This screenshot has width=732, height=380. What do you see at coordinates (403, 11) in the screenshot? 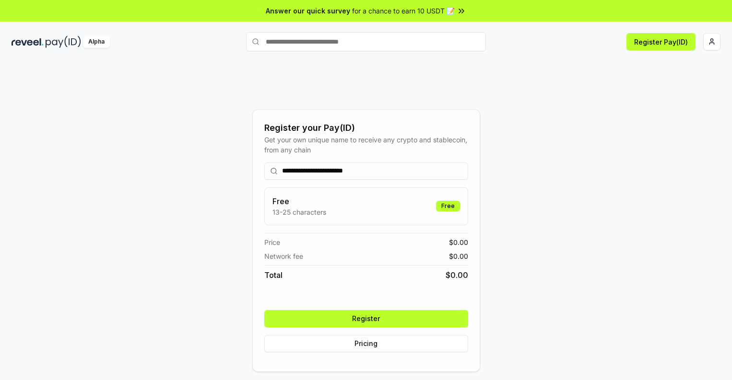
I see `span: for a chance to earn 10 USDT 📝` at bounding box center [403, 11].